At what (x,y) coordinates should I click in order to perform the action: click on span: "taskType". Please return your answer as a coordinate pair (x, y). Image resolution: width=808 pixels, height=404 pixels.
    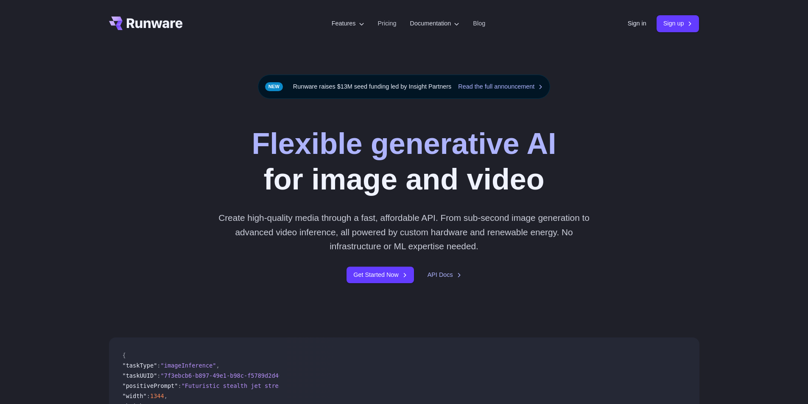
    Looking at the image, I should click on (140, 366).